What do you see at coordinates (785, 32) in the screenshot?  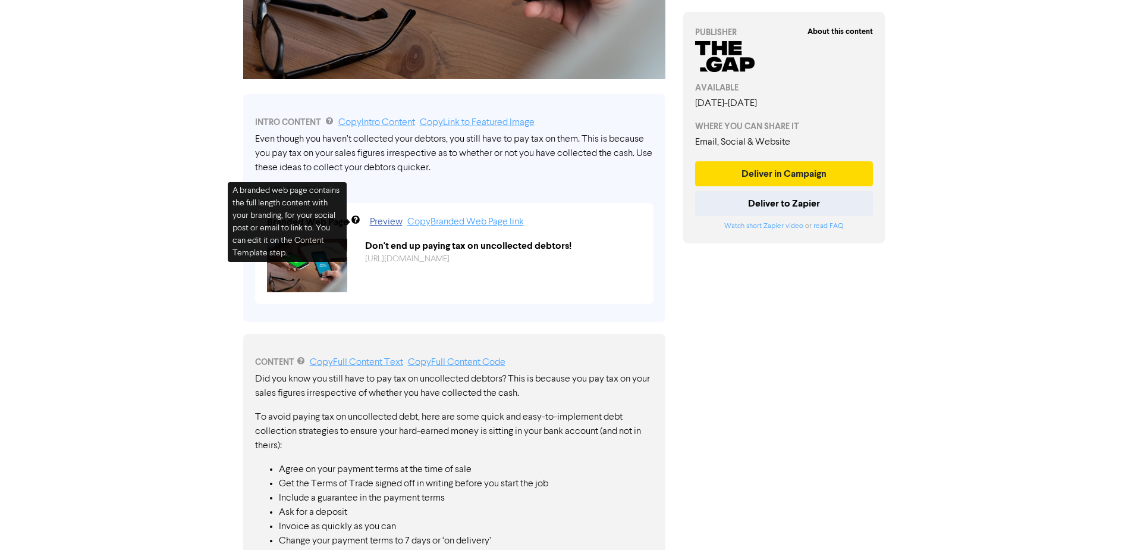 I see `div: PUBLISHER` at bounding box center [785, 32].